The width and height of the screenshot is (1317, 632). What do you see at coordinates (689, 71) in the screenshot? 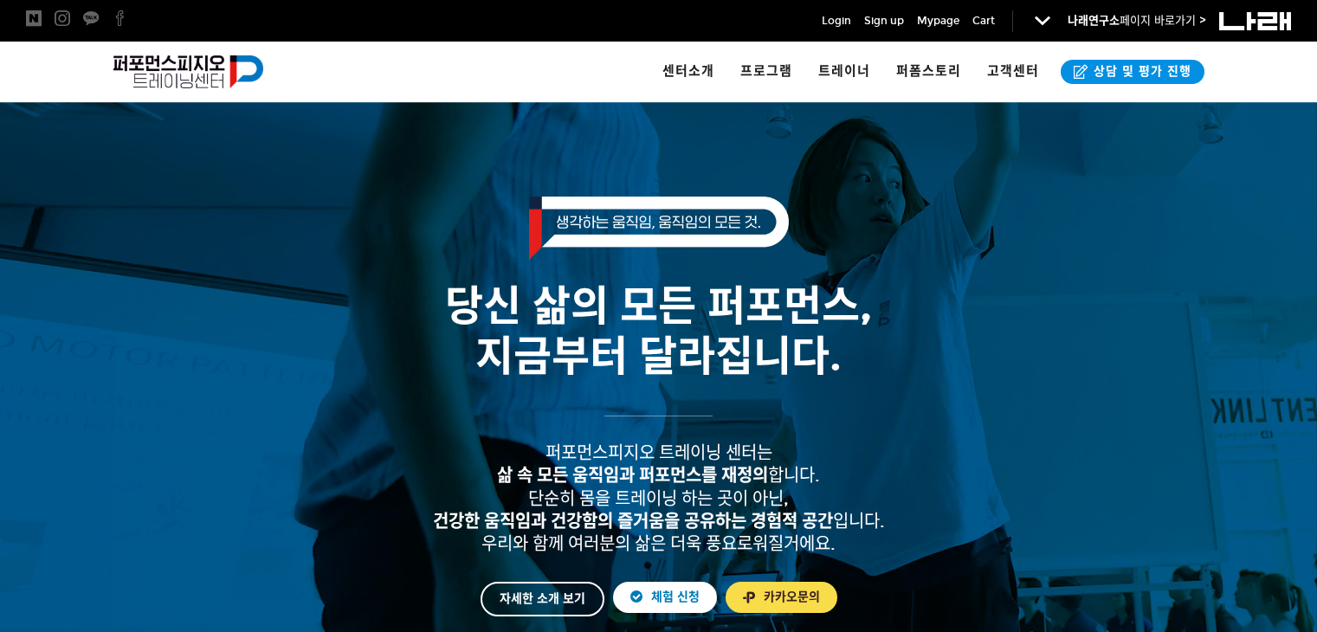
I see `span: 센터소개` at bounding box center [689, 71].